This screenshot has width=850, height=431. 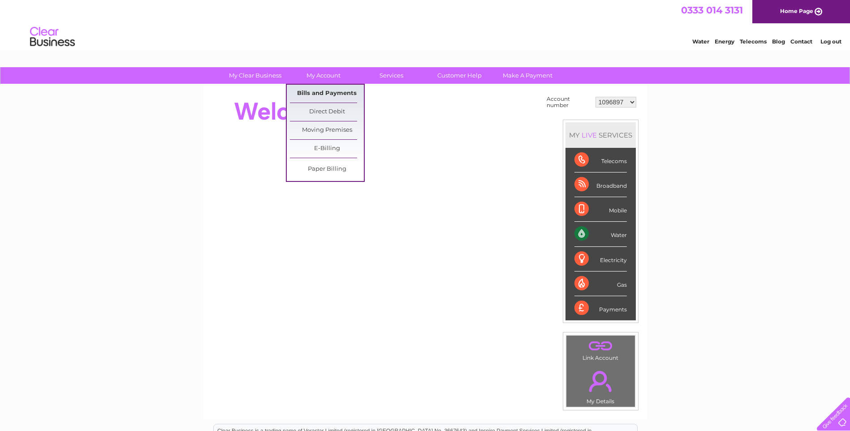 I want to click on a: Customer Help, so click(x=459, y=75).